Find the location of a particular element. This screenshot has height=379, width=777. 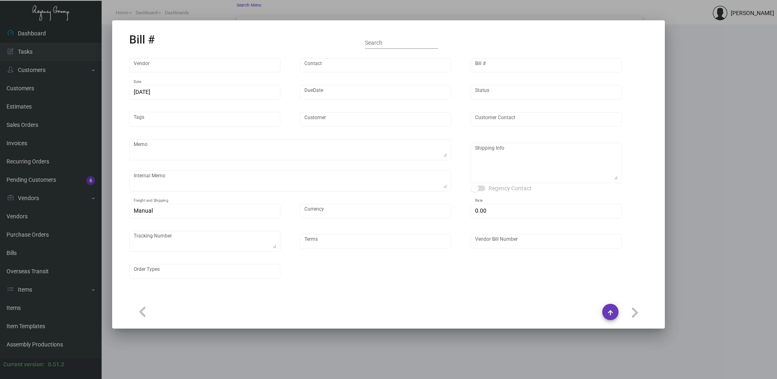

div: 0.51.2 is located at coordinates (56, 364).